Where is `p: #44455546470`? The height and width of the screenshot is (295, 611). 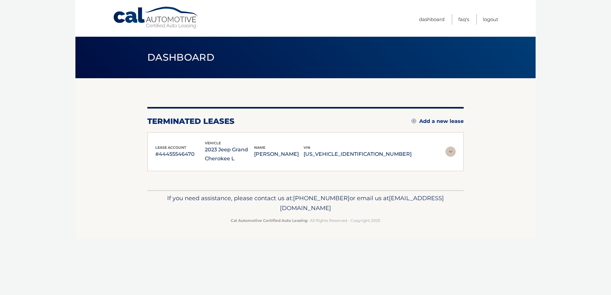 p: #44455546470 is located at coordinates (180, 154).